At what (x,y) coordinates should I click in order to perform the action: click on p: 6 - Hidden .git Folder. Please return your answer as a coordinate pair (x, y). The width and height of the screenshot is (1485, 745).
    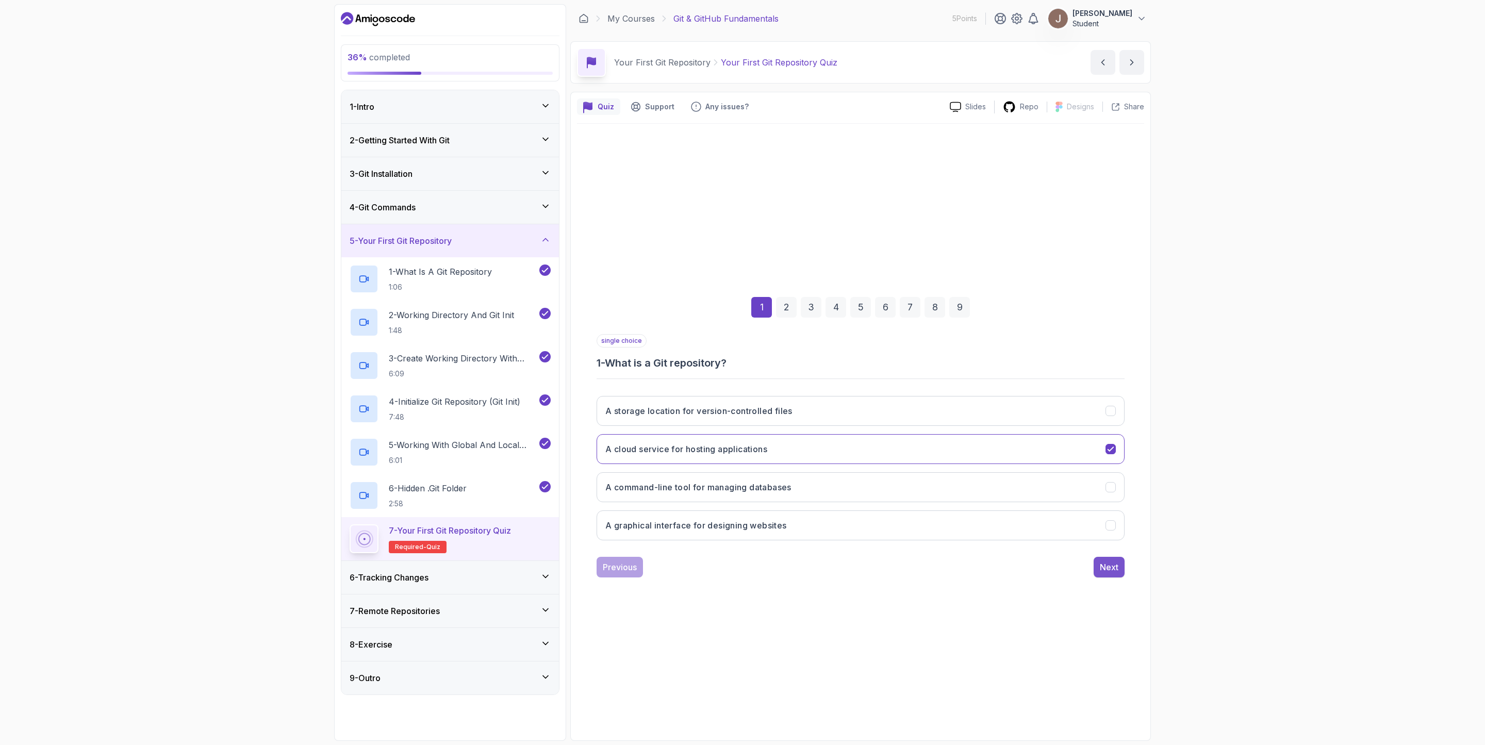
    Looking at the image, I should click on (427, 488).